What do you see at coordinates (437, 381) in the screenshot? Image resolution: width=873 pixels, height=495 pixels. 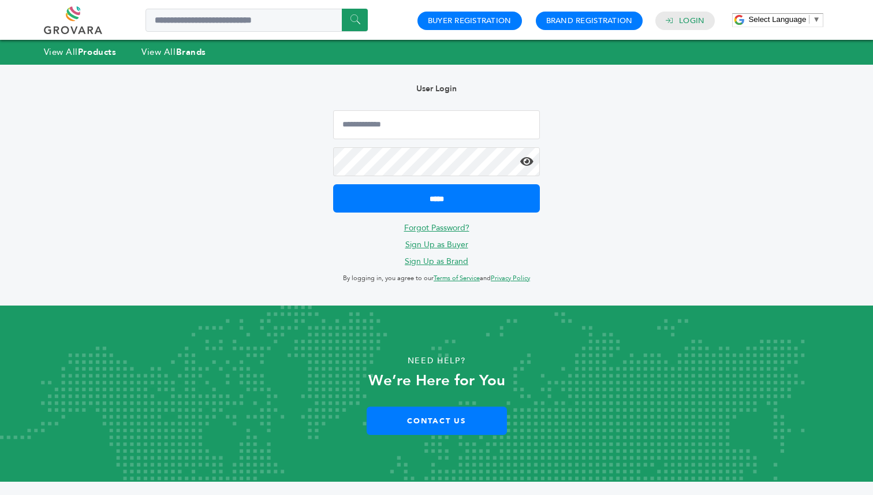 I see `strong: We’re Here for You` at bounding box center [437, 381].